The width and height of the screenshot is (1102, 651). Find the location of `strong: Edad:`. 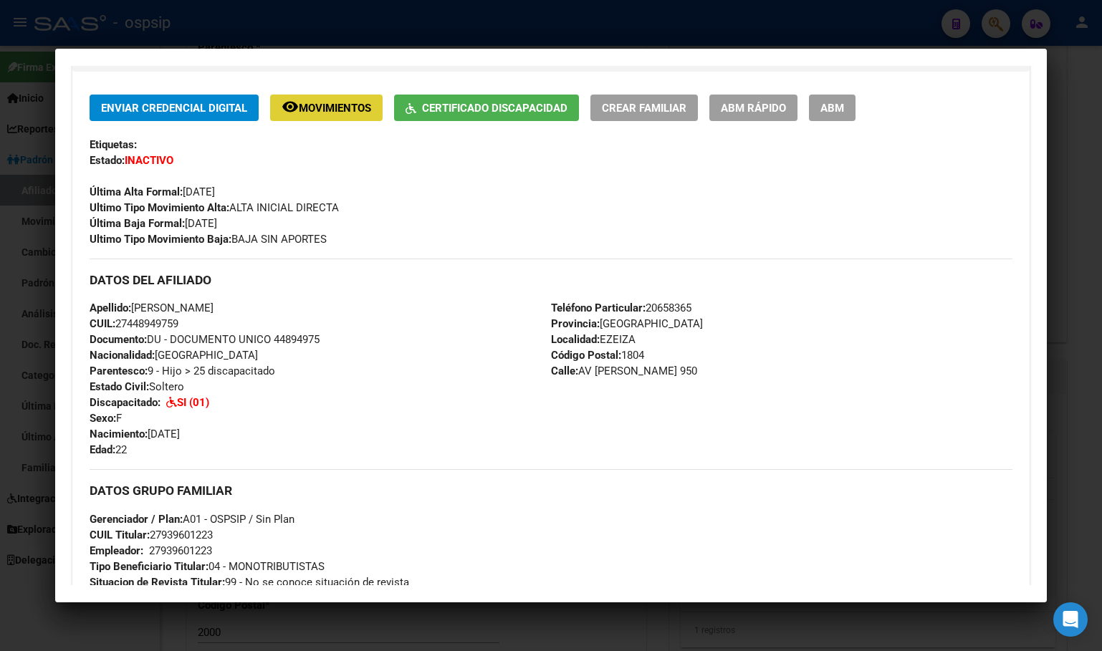

strong: Edad: is located at coordinates (102, 450).